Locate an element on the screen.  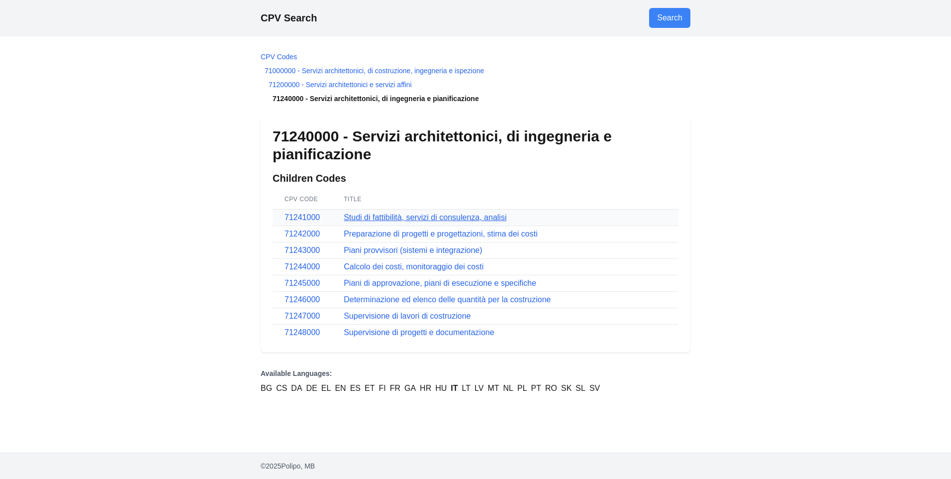
a: FI is located at coordinates (382, 388).